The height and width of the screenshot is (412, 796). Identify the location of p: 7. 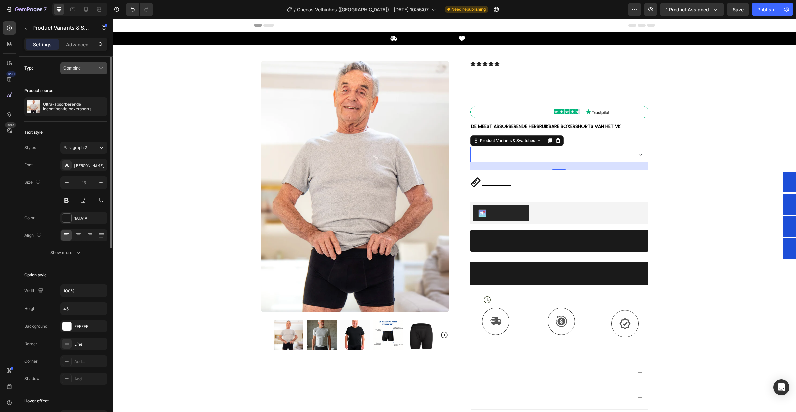
(45, 9).